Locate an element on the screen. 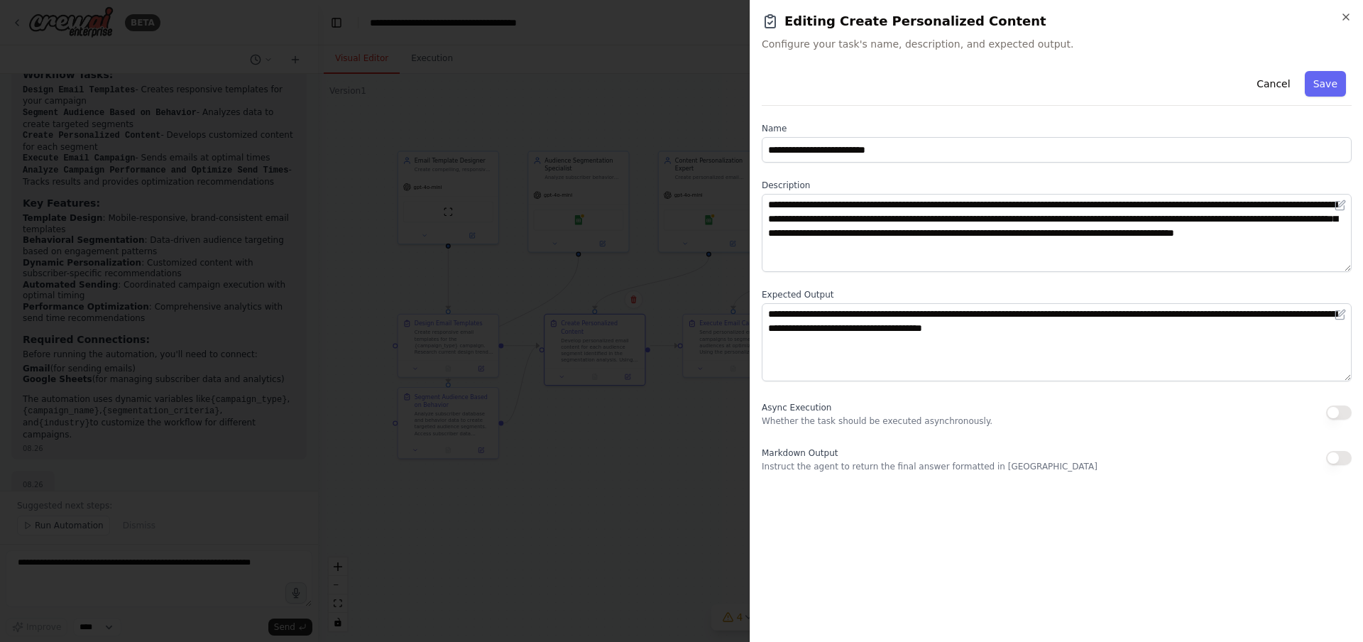 The image size is (1363, 642). label: Name is located at coordinates (1056, 128).